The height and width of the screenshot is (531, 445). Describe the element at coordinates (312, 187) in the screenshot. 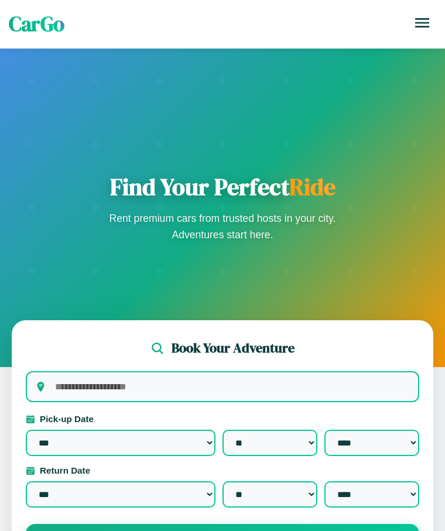

I see `span: Ride` at that location.